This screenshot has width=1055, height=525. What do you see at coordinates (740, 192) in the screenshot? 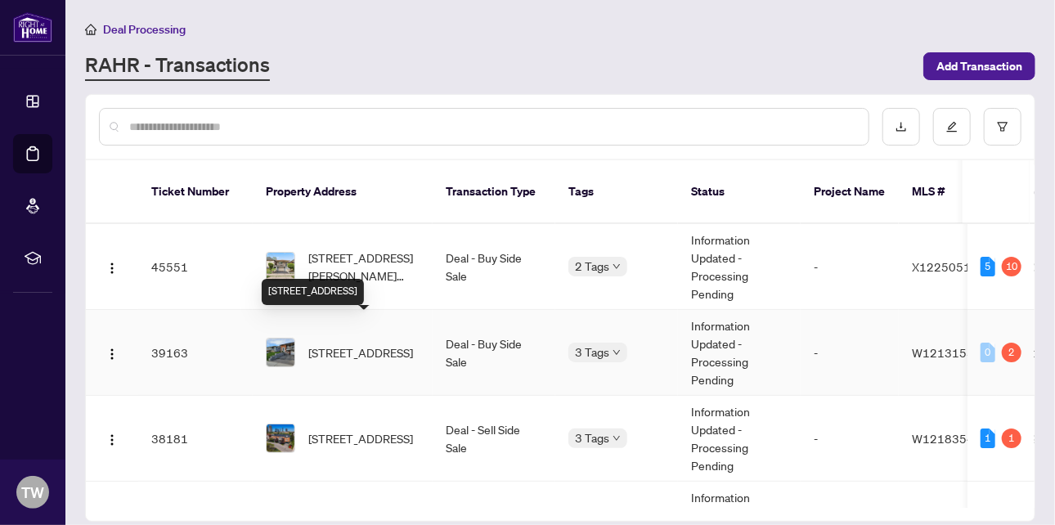
I see `th: Status` at bounding box center [740, 192].